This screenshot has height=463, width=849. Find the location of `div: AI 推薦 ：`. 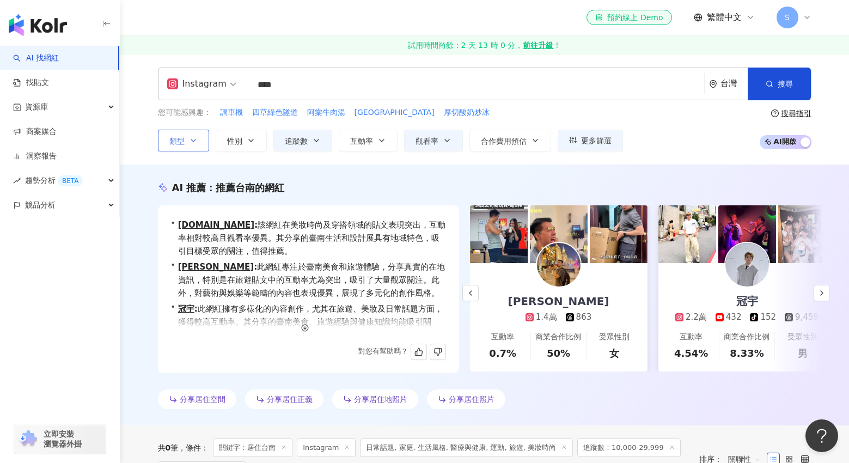

div: AI 推薦 ： is located at coordinates (228, 187).